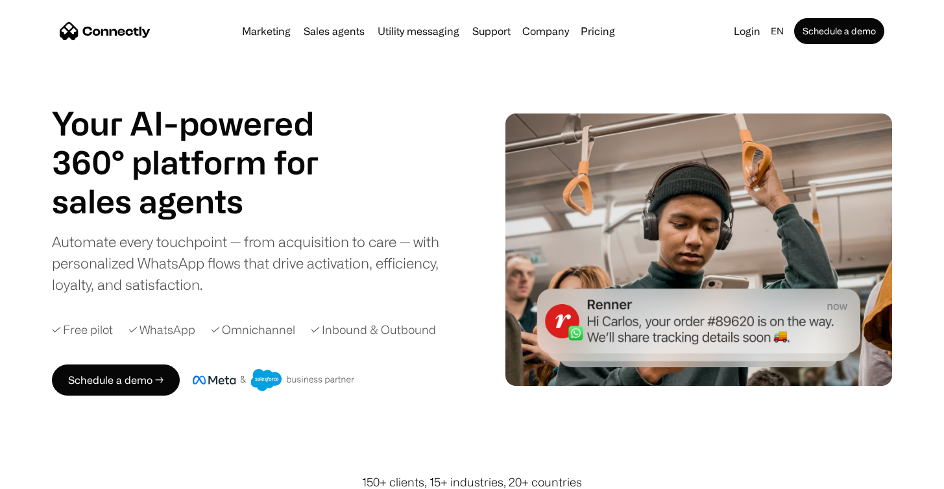  What do you see at coordinates (52, 476) in the screenshot?
I see `ul: Language list` at bounding box center [52, 476].